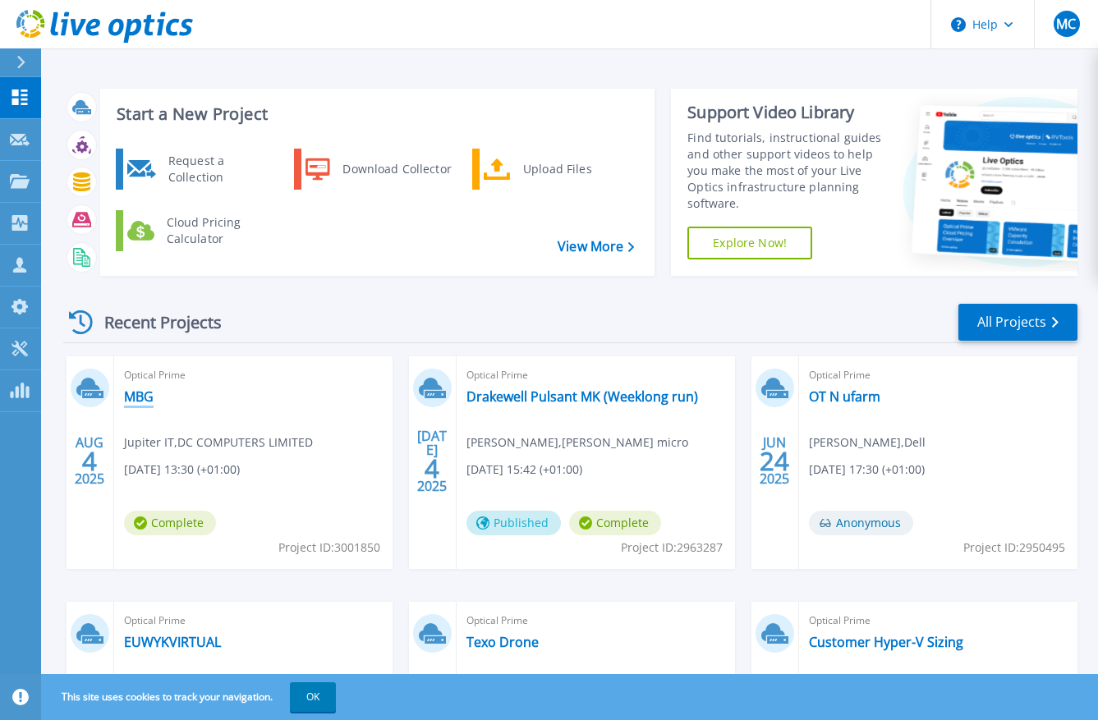 This screenshot has height=720, width=1098. I want to click on span: MC, so click(1066, 24).